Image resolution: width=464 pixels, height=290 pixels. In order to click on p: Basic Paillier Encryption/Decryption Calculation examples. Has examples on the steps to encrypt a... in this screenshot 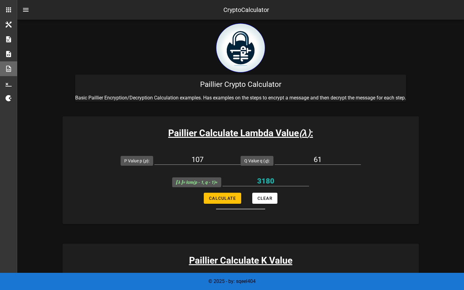, I will do `click(240, 98)`.